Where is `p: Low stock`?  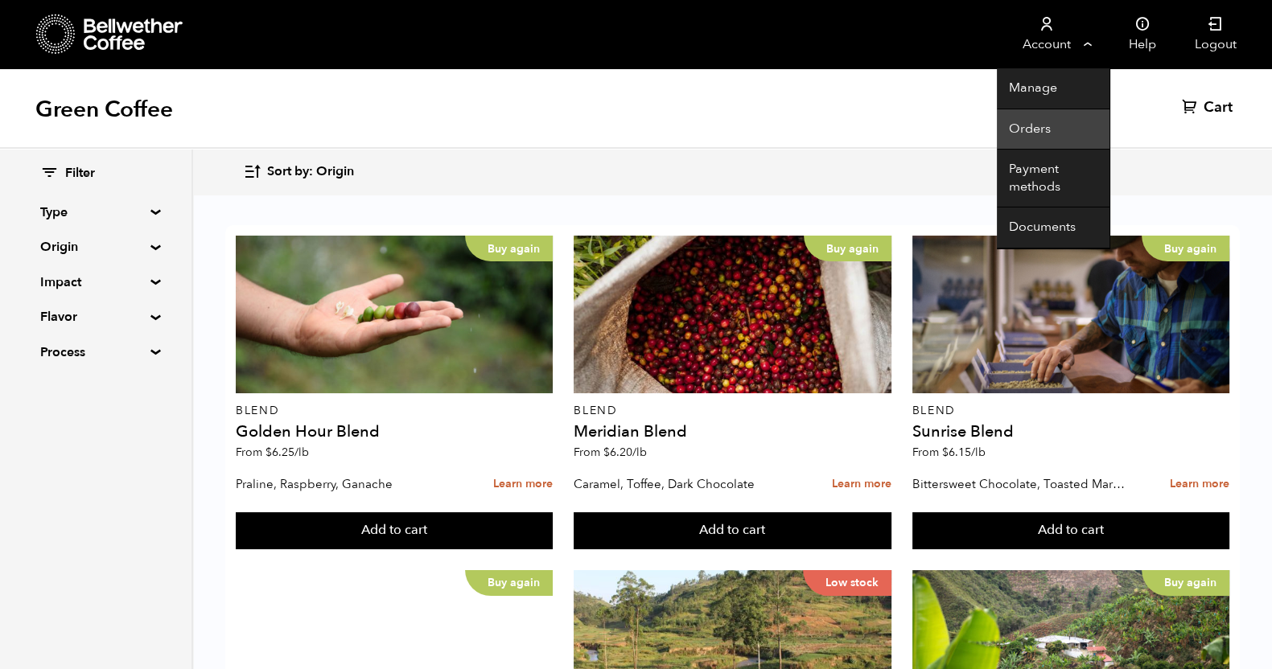 p: Low stock is located at coordinates (847, 583).